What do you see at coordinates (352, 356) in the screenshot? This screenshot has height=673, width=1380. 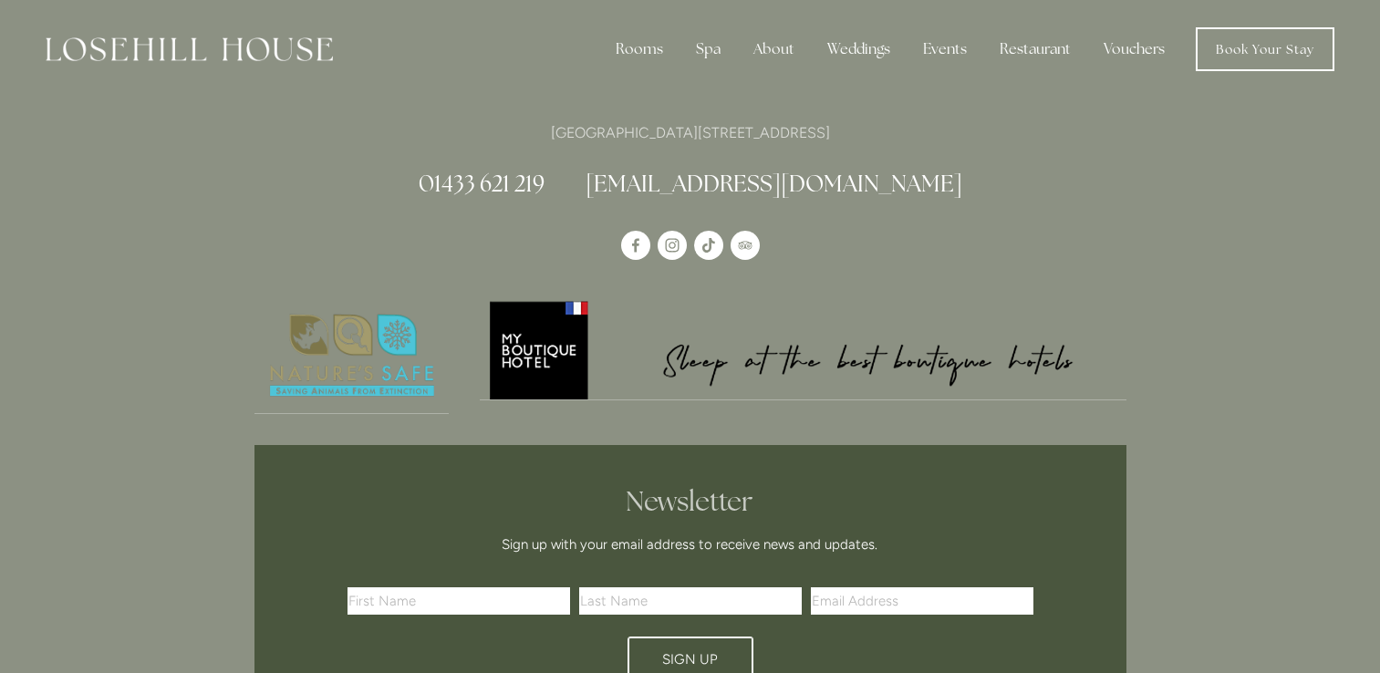 I see `img: Nature's Safe - Logo` at bounding box center [352, 356].